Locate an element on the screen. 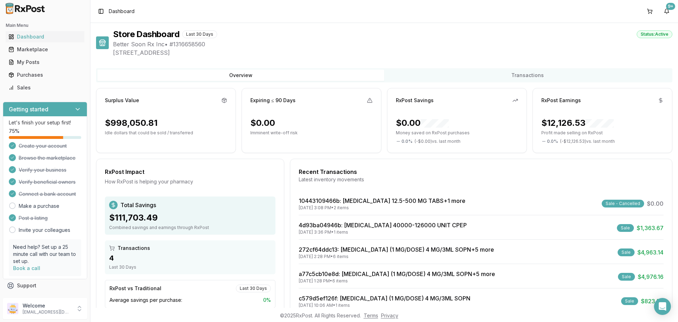 The width and height of the screenshot is (678, 322). span: Better Soon Rx Inc • # 1316658560 is located at coordinates (393, 44).